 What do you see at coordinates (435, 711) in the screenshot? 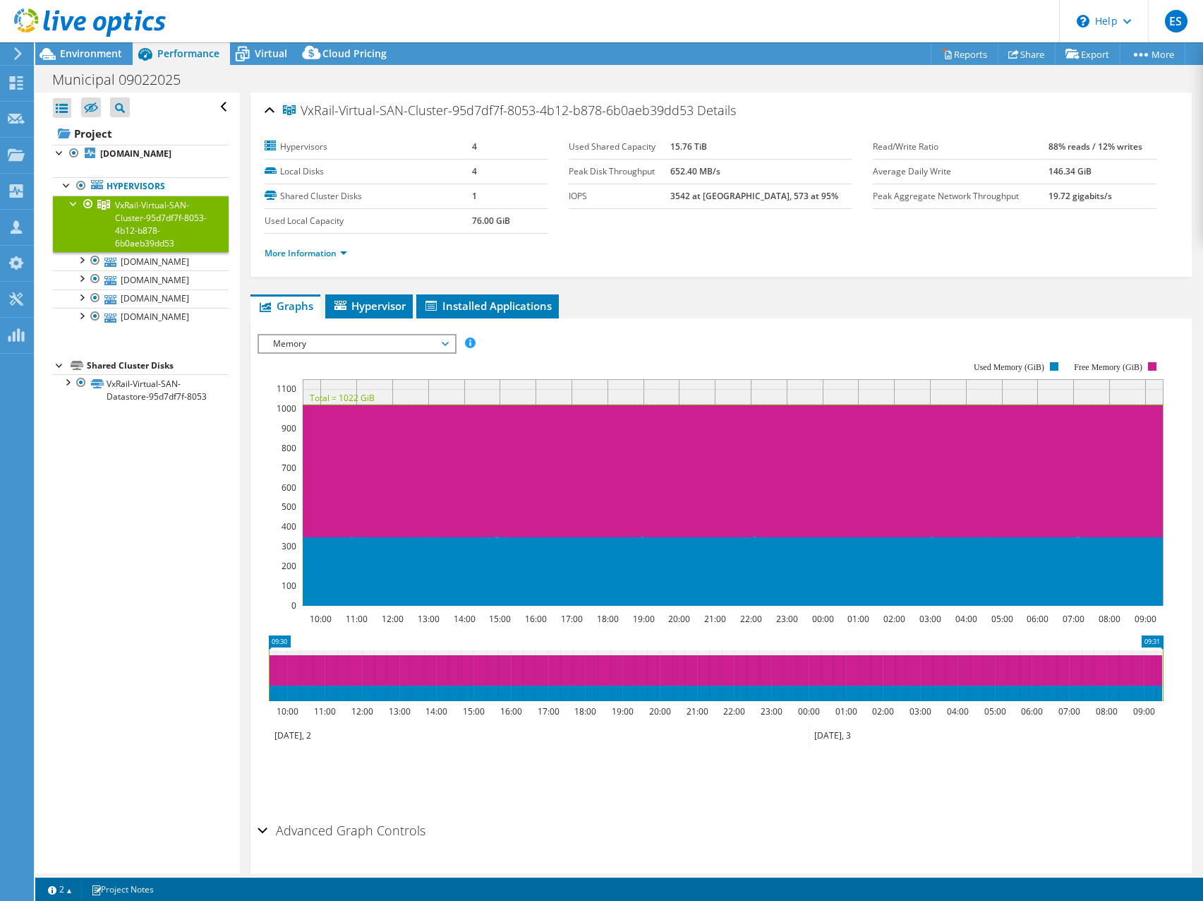
I see `text: 14:00` at bounding box center [435, 711].